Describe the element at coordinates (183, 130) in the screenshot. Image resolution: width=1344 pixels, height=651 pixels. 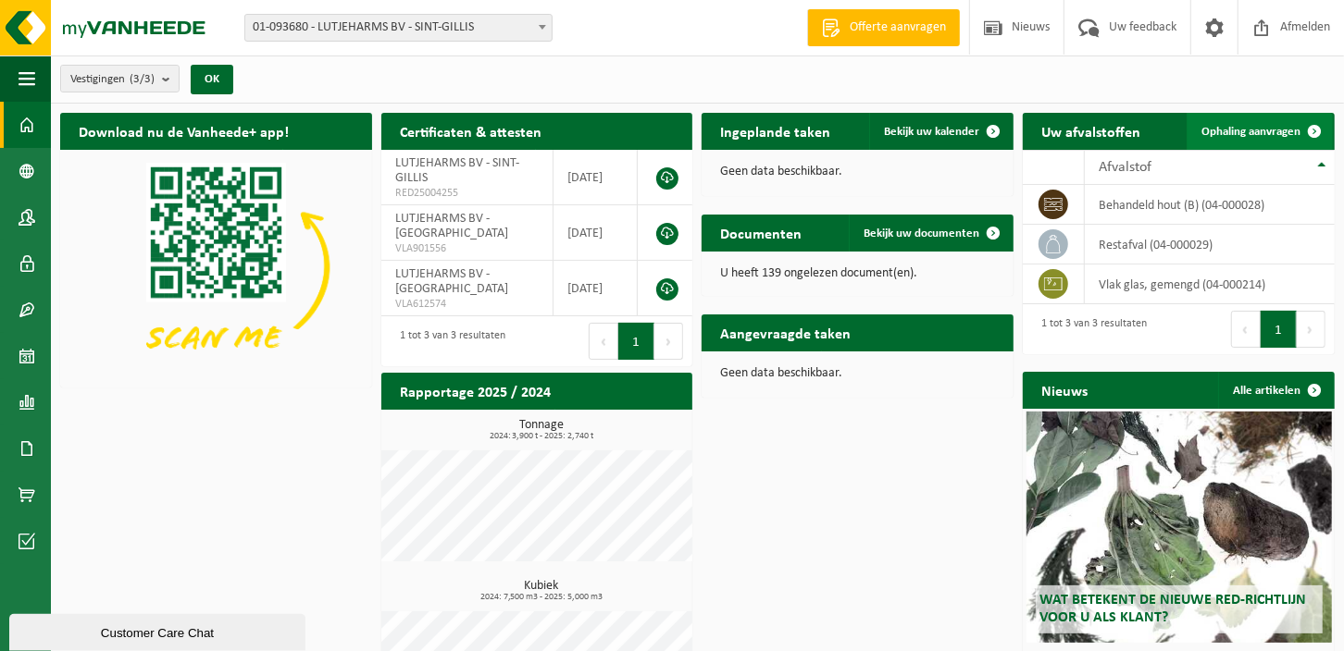
I see `h2: Download nu de Vanheede+ app!` at that location.